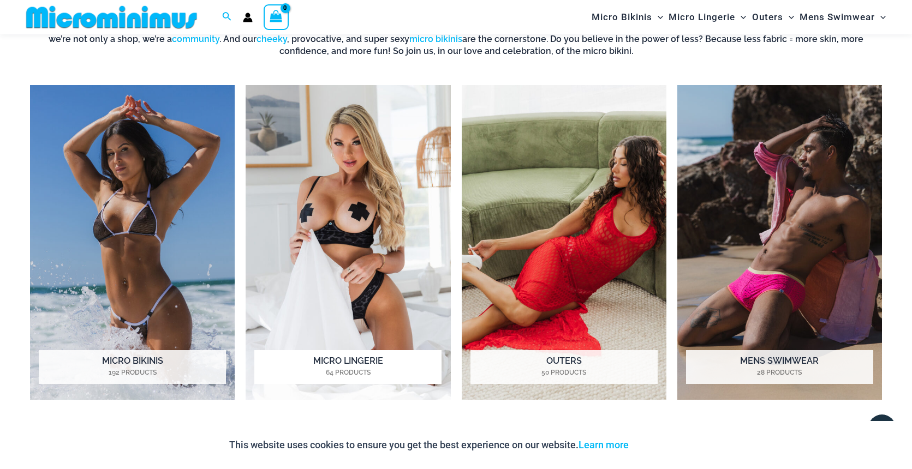 The width and height of the screenshot is (912, 469). What do you see at coordinates (779, 242) in the screenshot?
I see `img: Mens Swimwear` at bounding box center [779, 242].